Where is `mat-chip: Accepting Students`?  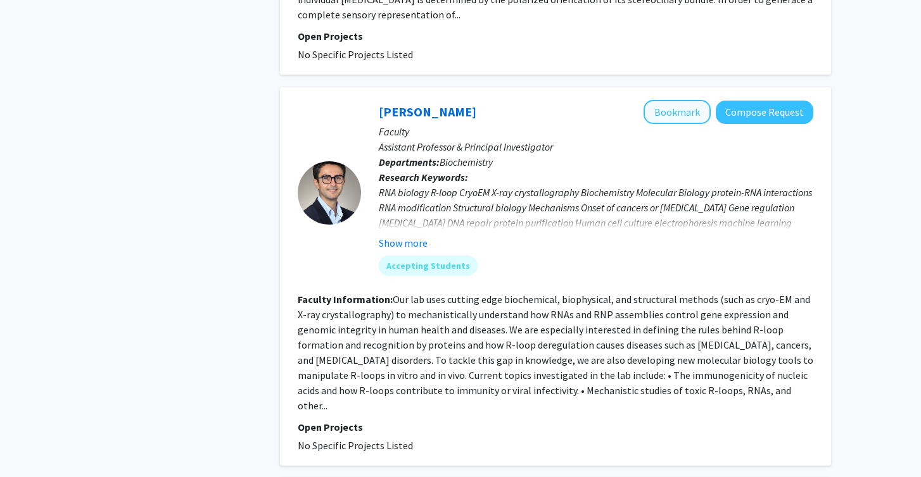 mat-chip: Accepting Students is located at coordinates (428, 266).